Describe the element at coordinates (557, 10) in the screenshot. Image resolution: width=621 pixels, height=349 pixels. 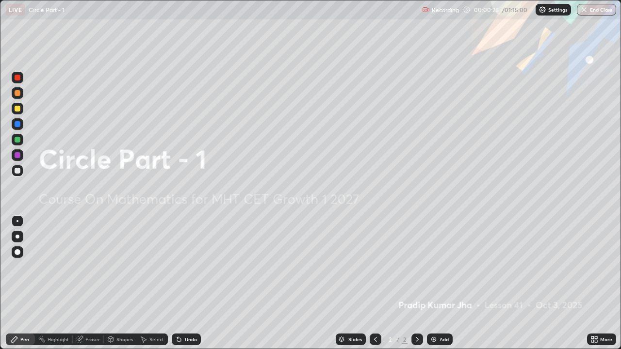
I see `p: Settings` at that location.